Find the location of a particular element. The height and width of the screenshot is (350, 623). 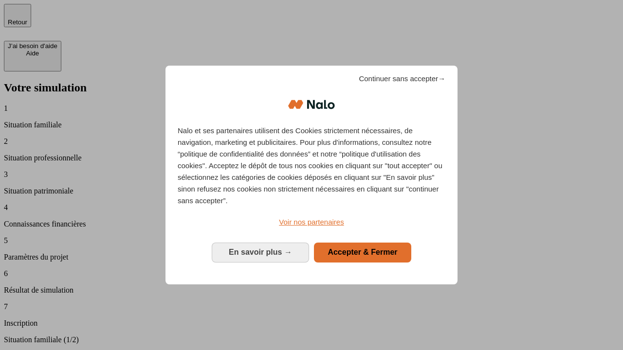

a: Voir nos partenaires is located at coordinates (312, 222).